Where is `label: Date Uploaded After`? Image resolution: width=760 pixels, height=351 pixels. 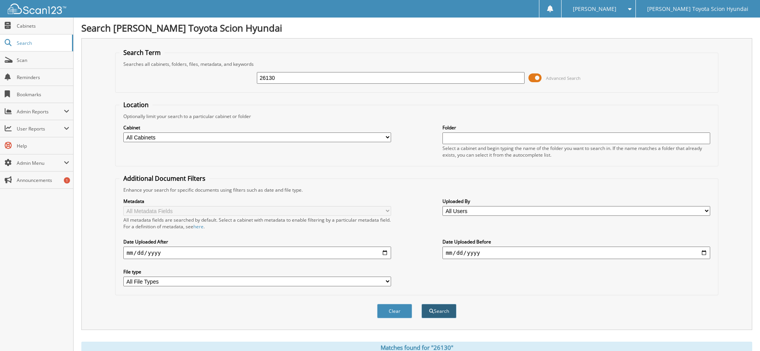
label: Date Uploaded After is located at coordinates (257, 241).